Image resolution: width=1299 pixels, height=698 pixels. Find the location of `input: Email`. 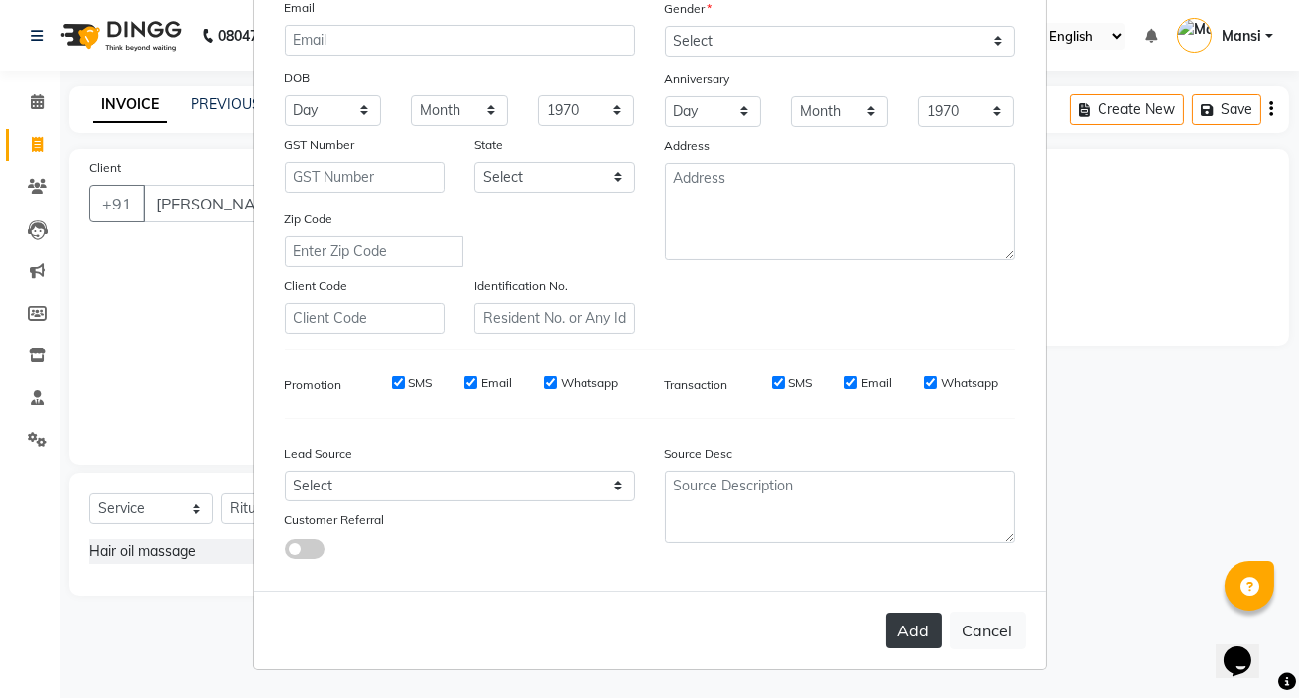

input: Email is located at coordinates (460, 40).